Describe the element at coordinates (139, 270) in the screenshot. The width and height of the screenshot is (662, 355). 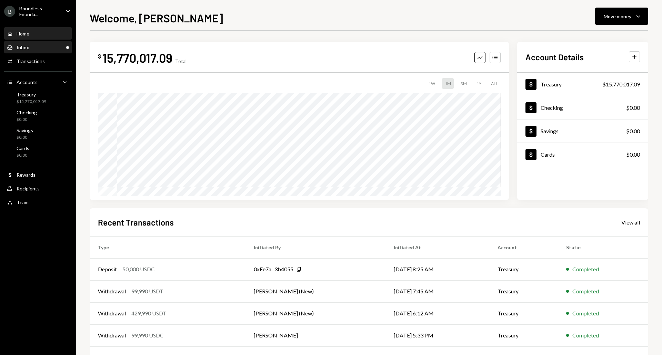
I see `div: 50,000 USDC` at that location.